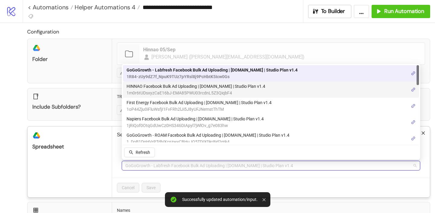 Image resolution: width=435 pixels, height=213 pixels. I want to click on span: GoGoGrowth - Labfresh Facebook Bulk Ad Uploading | Kitchn.io | Studio Plan v1.4, so click(271, 166).